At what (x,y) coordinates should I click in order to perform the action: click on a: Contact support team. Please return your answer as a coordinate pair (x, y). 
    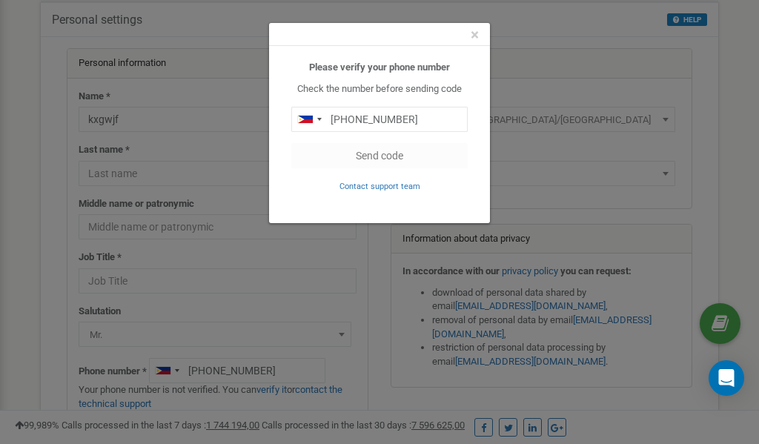
    Looking at the image, I should click on (380, 185).